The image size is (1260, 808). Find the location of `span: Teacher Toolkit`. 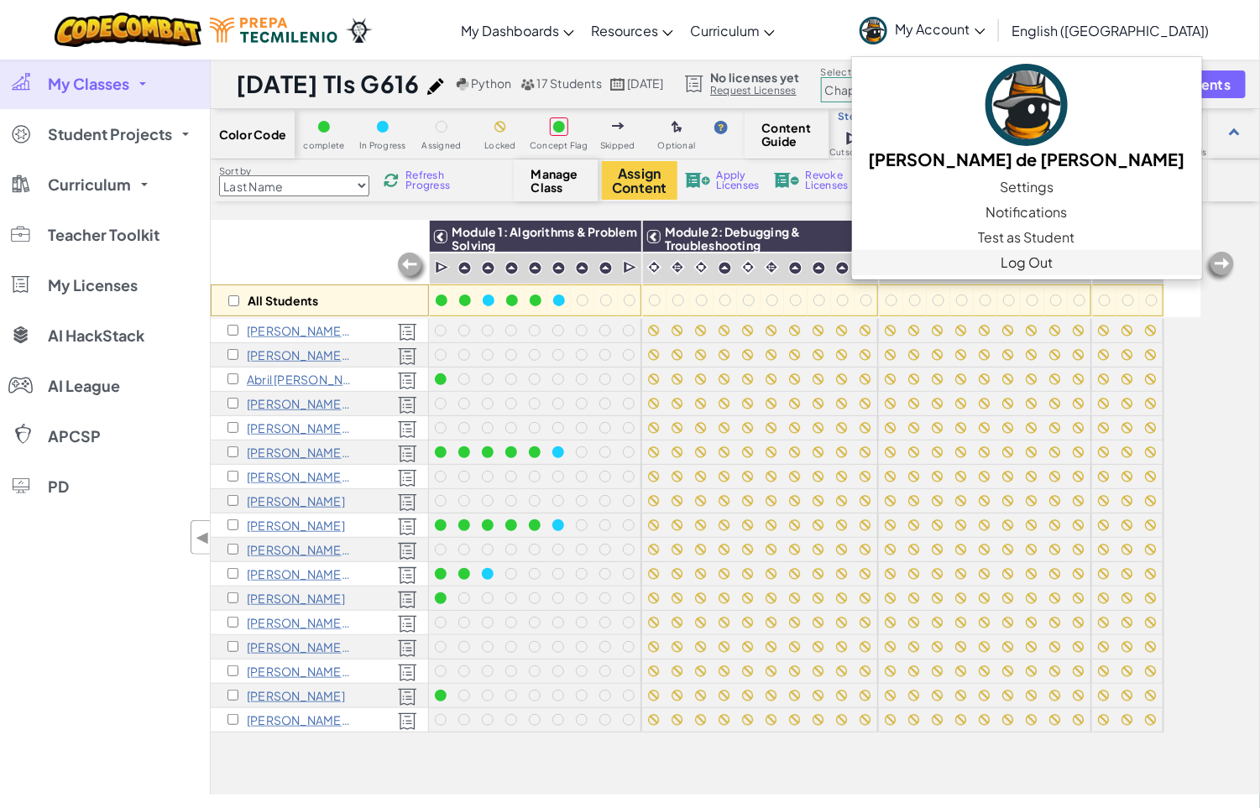

span: Teacher Toolkit is located at coordinates (103, 235).